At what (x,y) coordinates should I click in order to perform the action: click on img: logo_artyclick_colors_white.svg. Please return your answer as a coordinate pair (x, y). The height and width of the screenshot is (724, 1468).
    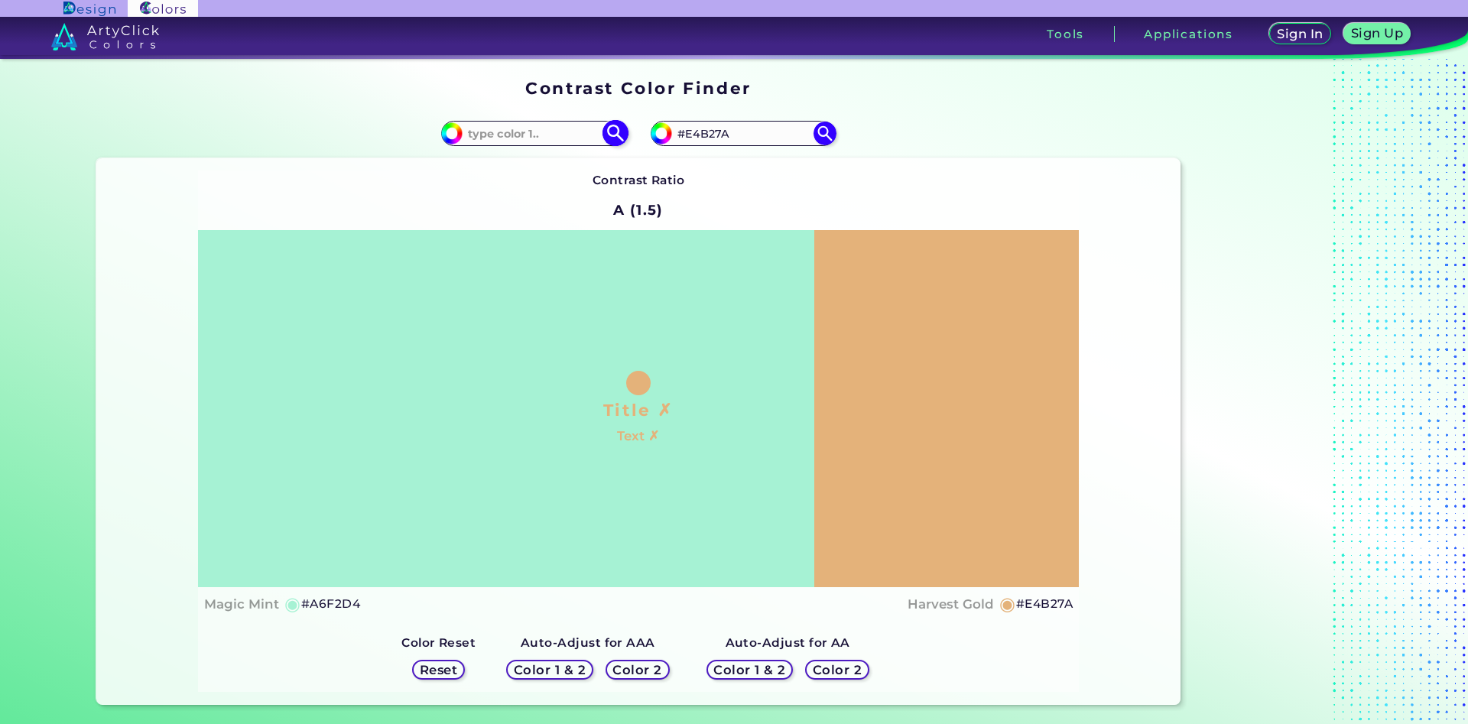
    Looking at the image, I should click on (105, 37).